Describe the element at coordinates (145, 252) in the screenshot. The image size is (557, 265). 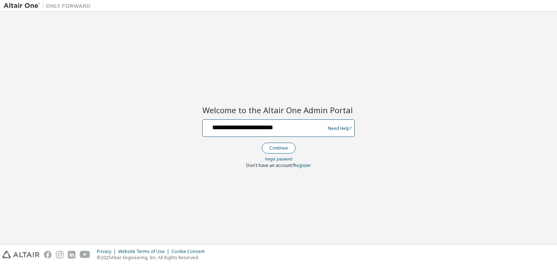
I see `div: Website Terms of Use` at that location.